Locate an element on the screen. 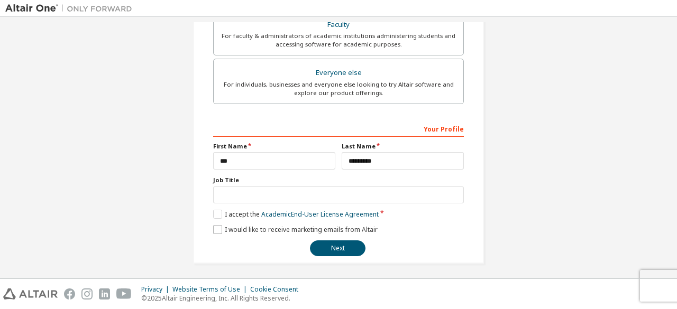 The width and height of the screenshot is (677, 309). div: For faculty & administrators of academic institutions administering students and accessing softwa... is located at coordinates (338, 40).